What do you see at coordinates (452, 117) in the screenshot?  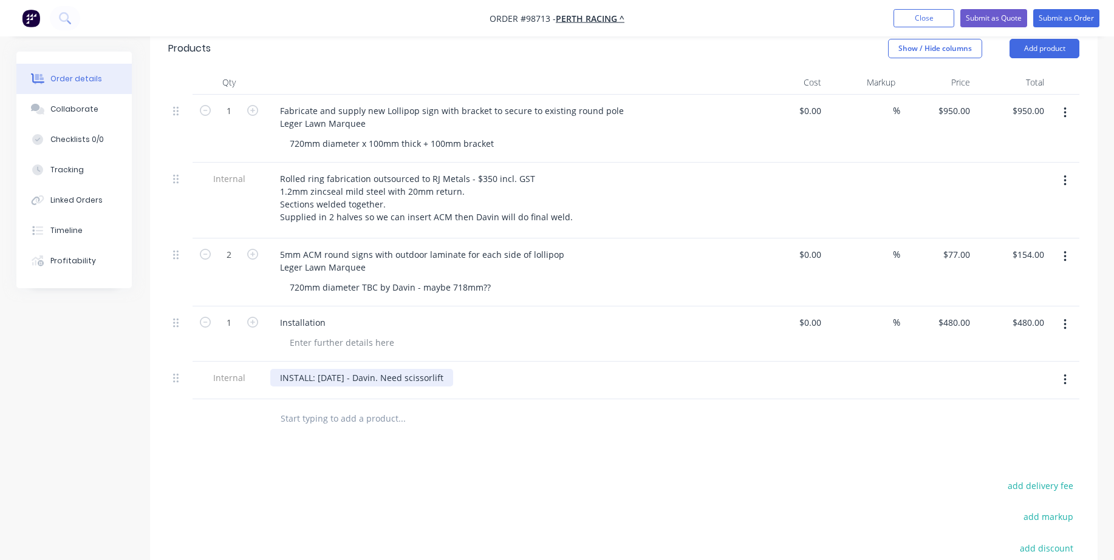 I see `div: Fabricate and supply new Lollipop sign with bracket to secure to existing round pole Leger Lawn M...` at bounding box center [452, 117].